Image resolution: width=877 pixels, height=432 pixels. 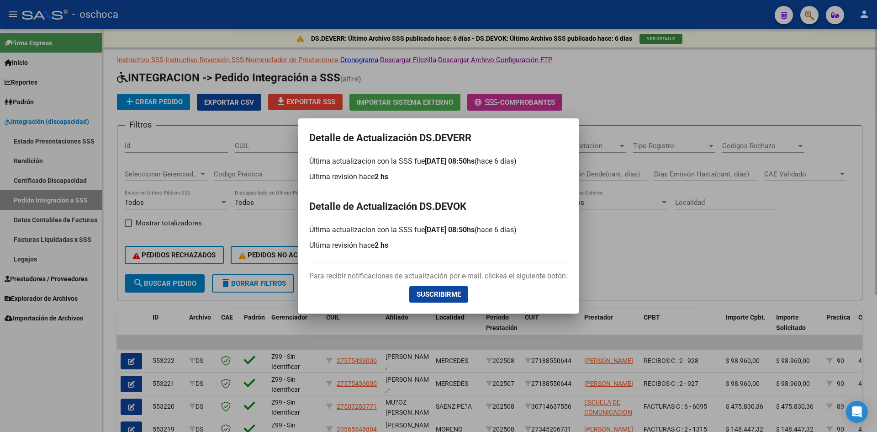 What do you see at coordinates (438, 138) in the screenshot?
I see `h2: Detalle de Actualización DS.DEVERR` at bounding box center [438, 138].